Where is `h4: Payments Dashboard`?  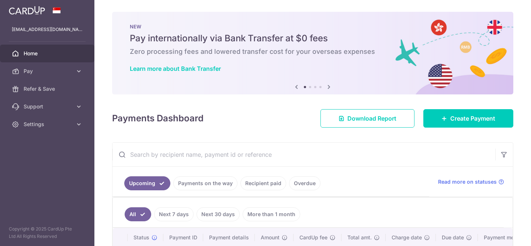
h4: Payments Dashboard is located at coordinates (158, 118).